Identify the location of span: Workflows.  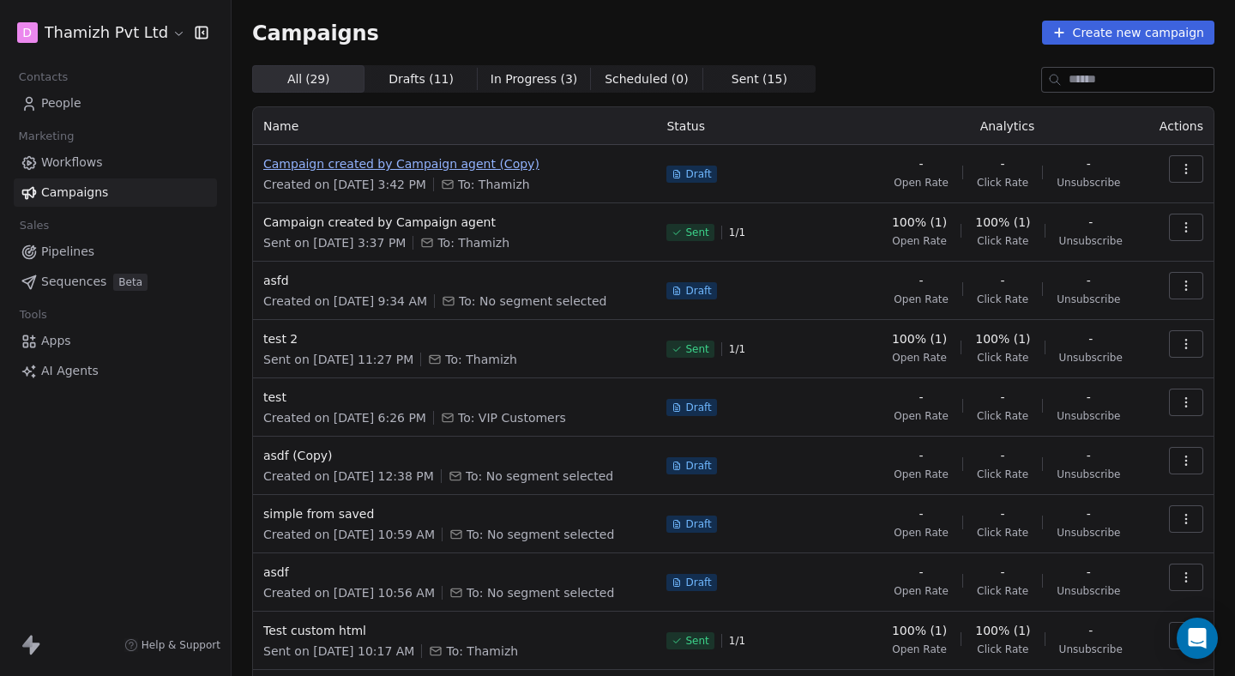
(72, 162).